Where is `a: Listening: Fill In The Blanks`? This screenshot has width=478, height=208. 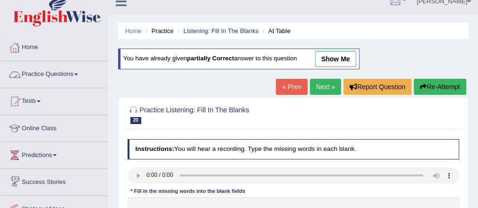
a: Listening: Fill In The Blanks is located at coordinates (221, 31).